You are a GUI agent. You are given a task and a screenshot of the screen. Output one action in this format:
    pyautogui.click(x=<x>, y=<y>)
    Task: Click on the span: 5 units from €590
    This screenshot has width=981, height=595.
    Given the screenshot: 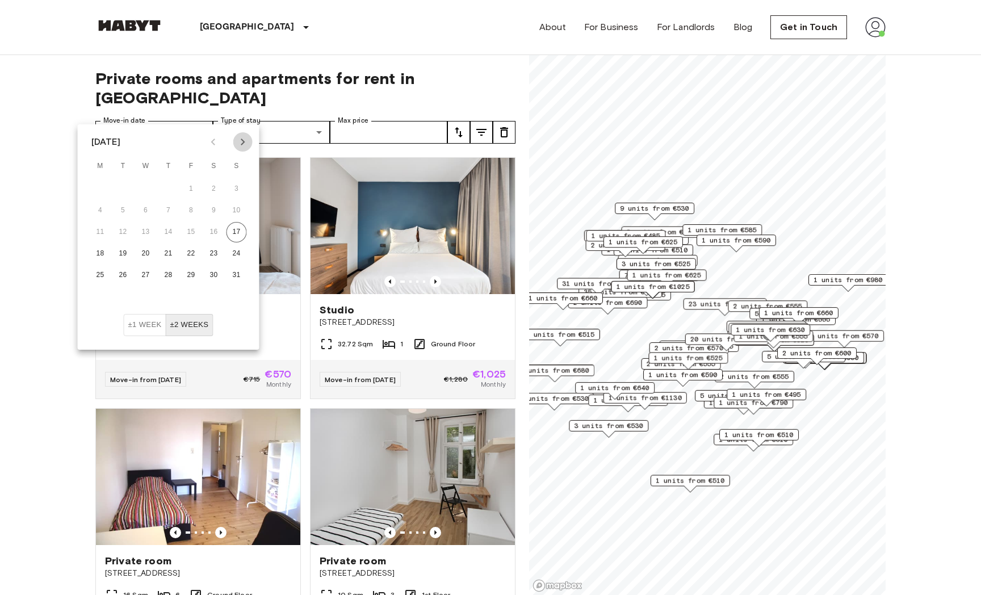 What is the action you would take?
    pyautogui.click(x=734, y=396)
    